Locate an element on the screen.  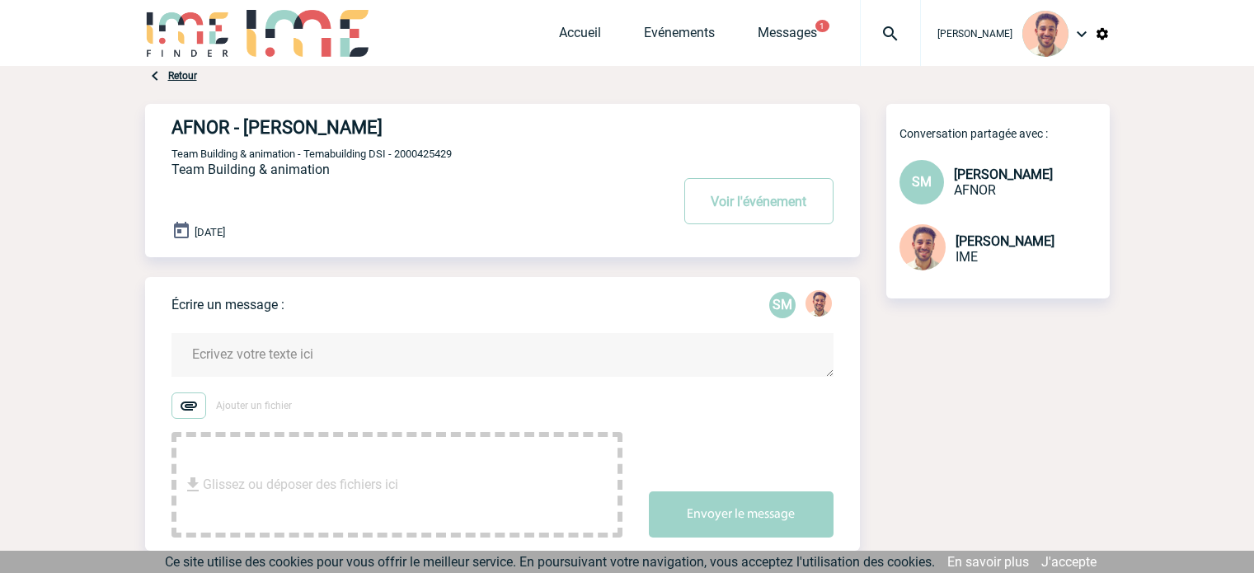
span: Glissez ou déposer des fichiers ici is located at coordinates (300, 485).